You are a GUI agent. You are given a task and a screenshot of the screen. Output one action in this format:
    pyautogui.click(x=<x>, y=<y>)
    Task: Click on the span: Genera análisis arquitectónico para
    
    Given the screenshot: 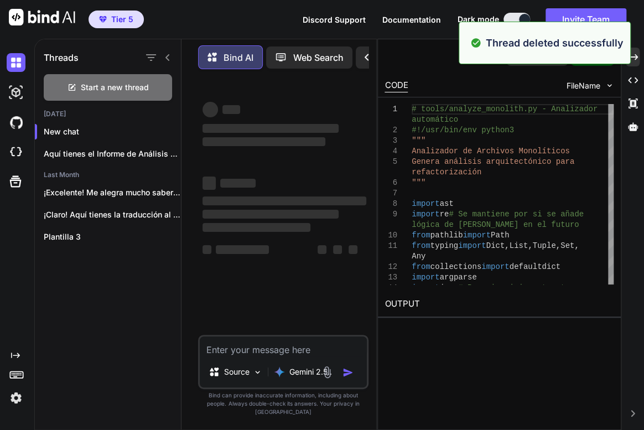 What is the action you would take?
    pyautogui.click(x=493, y=162)
    